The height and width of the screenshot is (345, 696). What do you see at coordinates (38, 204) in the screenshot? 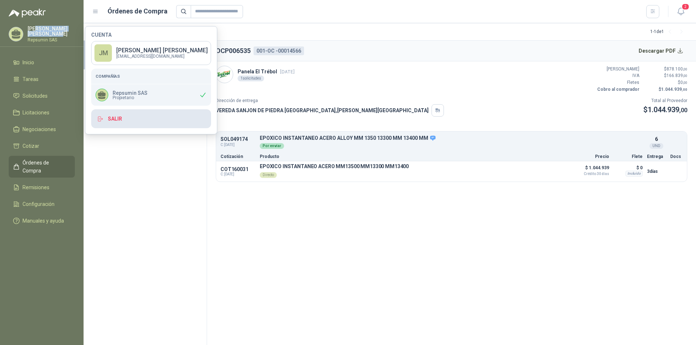
I see `span: Configuración` at bounding box center [38, 204].